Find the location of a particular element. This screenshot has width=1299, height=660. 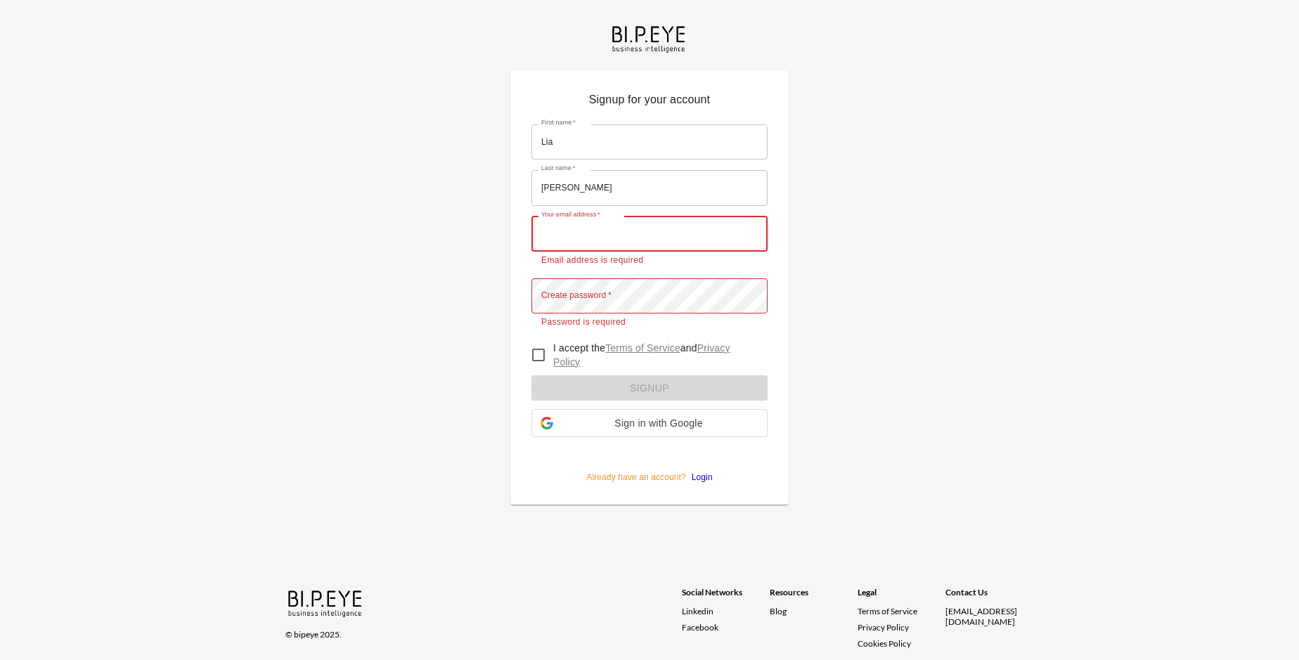

span: Sign in with Google is located at coordinates (659, 423).